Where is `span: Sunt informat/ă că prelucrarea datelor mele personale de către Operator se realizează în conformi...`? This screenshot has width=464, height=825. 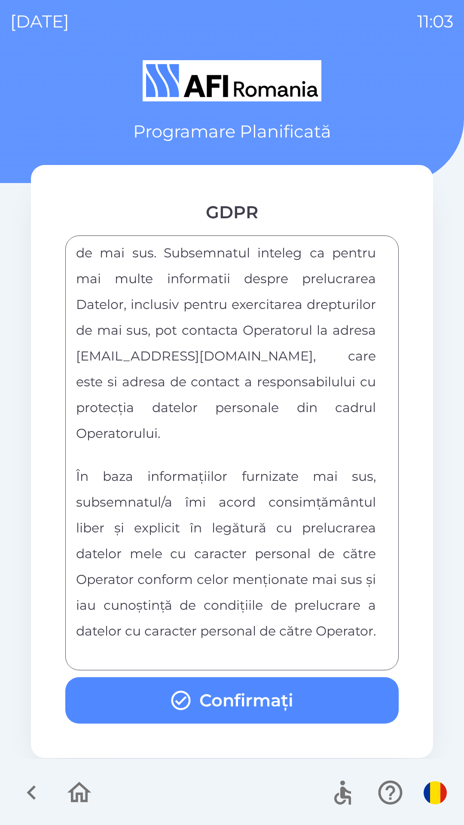
span: Sunt informat/ă că prelucrarea datelor mele personale de către Operator se realizează în conformi... is located at coordinates (226, 304).